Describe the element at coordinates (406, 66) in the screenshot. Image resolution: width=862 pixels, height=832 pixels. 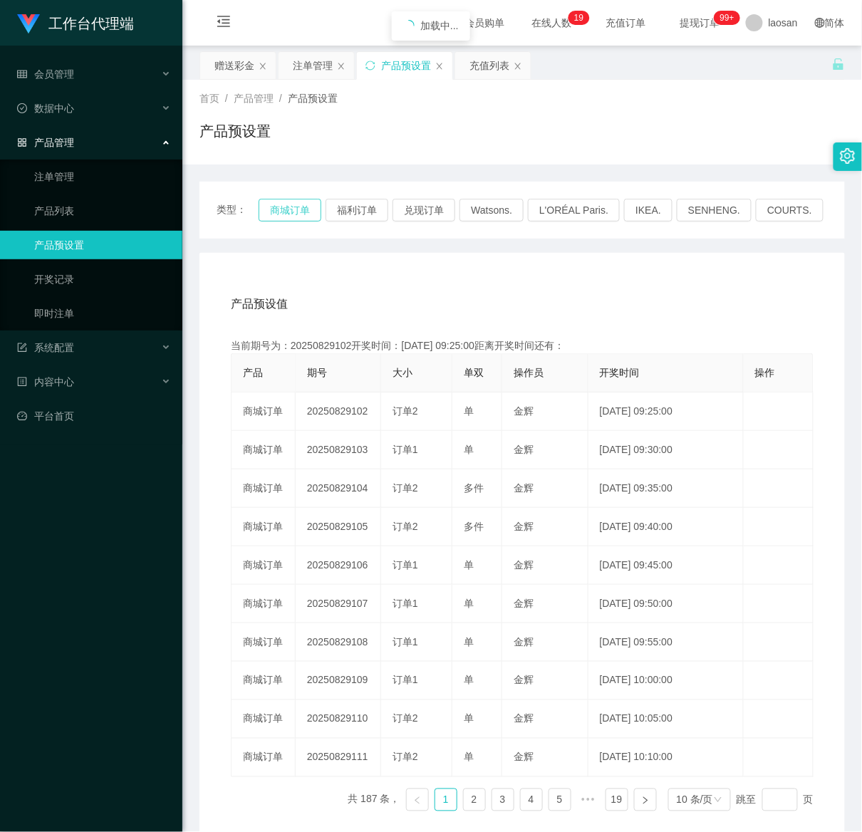
I see `div: 产品预设置` at that location.